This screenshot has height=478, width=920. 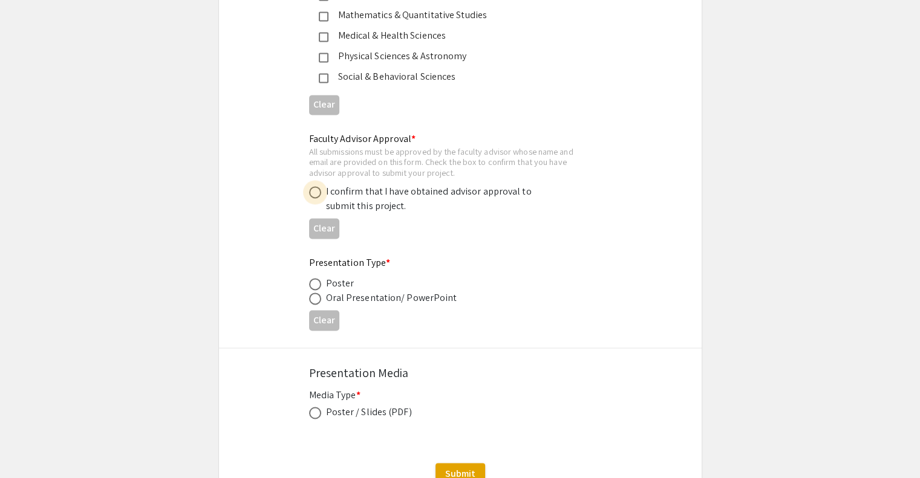 What do you see at coordinates (369, 413) in the screenshot?
I see `div: Poster / Slides (PDF)` at bounding box center [369, 413].